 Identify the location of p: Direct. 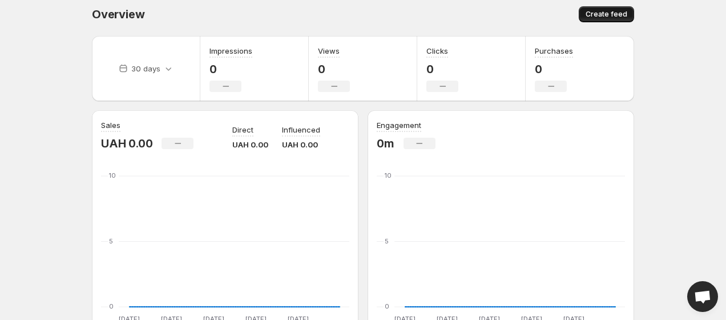
(242, 130).